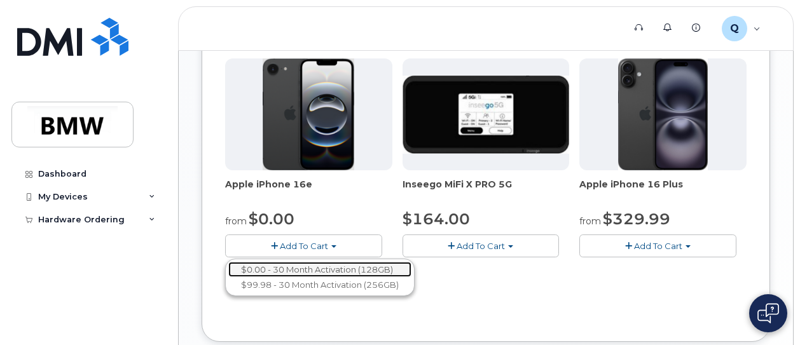 This screenshot has width=800, height=345. I want to click on span: Apple iPhone 16e, so click(308, 191).